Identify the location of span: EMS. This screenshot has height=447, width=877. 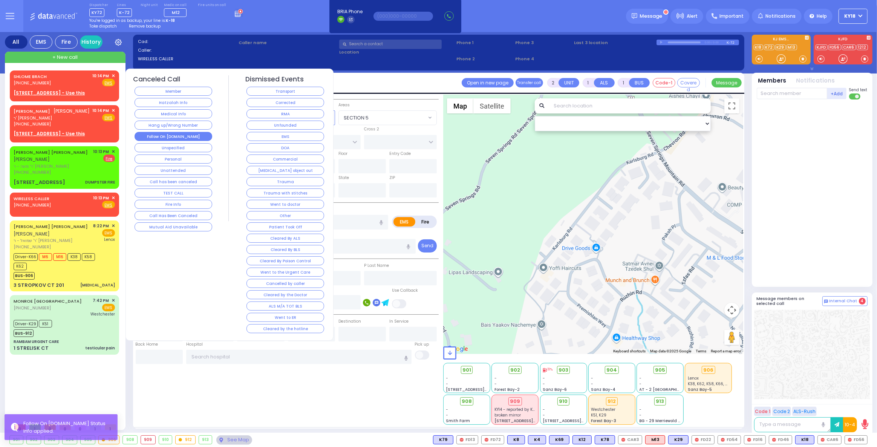
(108, 307).